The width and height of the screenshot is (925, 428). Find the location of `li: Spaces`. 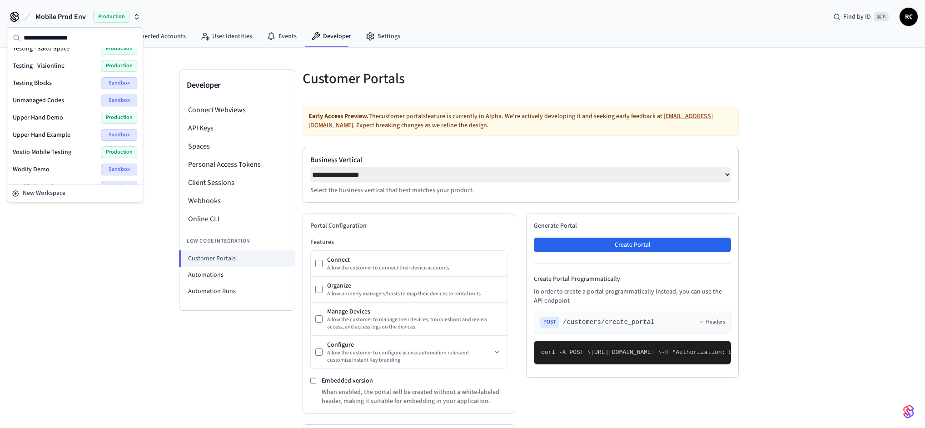

li: Spaces is located at coordinates (237, 146).